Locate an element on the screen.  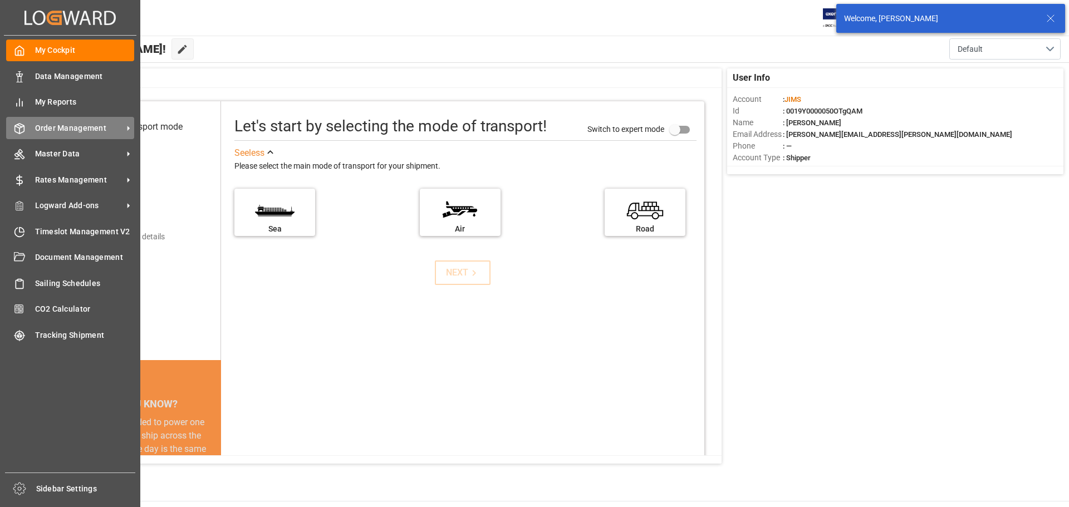
img: Exertis%20JAM%20-%20Email%20Logo.jpg_1722504956.jpg is located at coordinates (842, 18).